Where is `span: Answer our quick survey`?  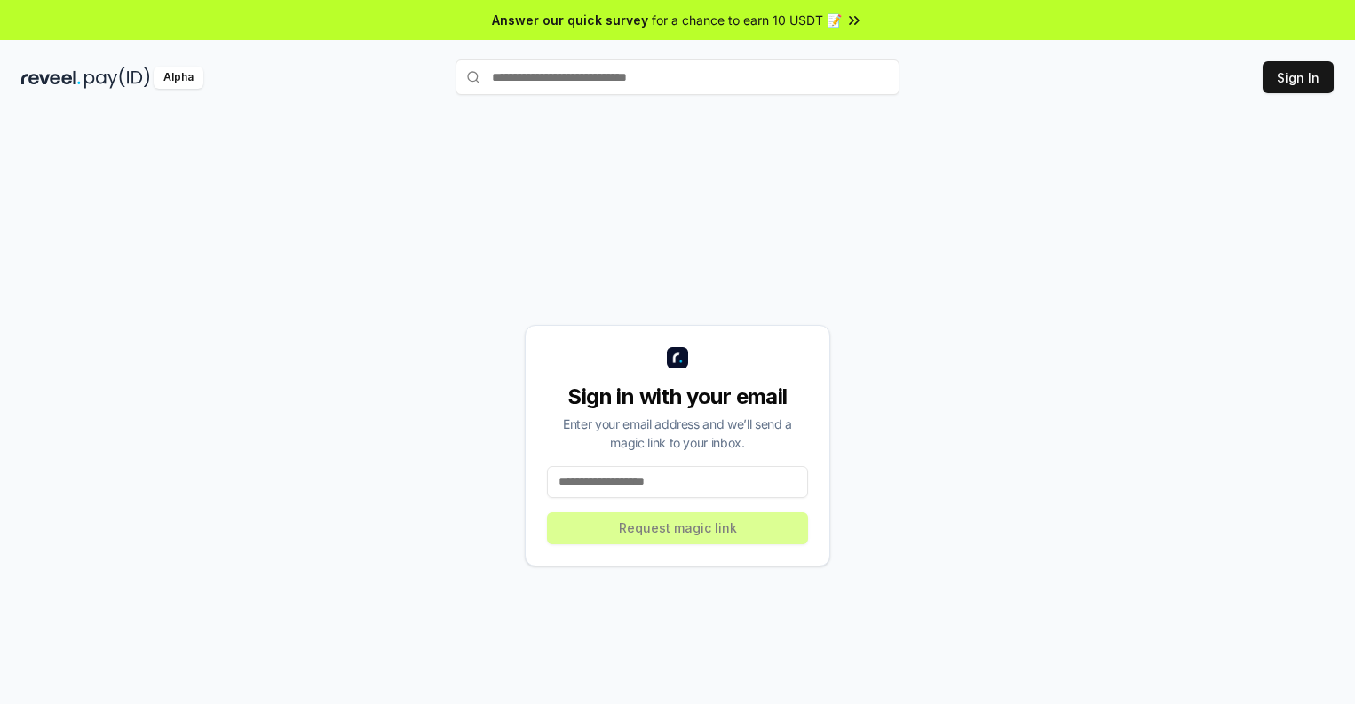 span: Answer our quick survey is located at coordinates (570, 20).